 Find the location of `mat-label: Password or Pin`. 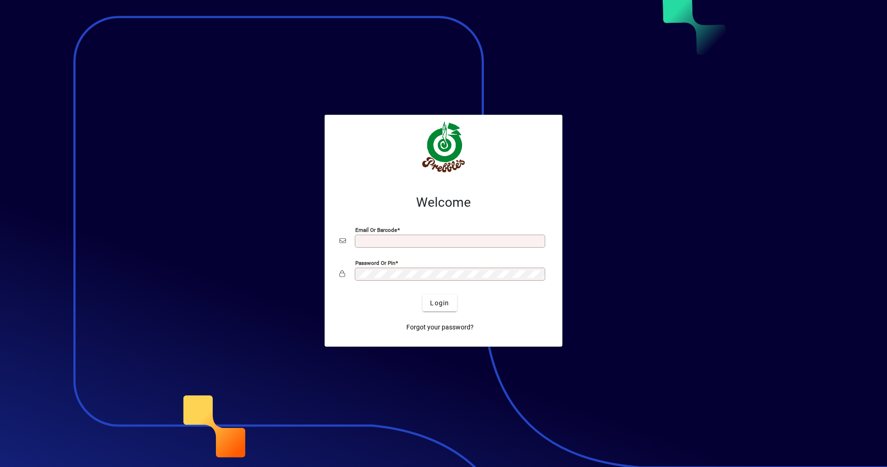

mat-label: Password or Pin is located at coordinates (375, 263).